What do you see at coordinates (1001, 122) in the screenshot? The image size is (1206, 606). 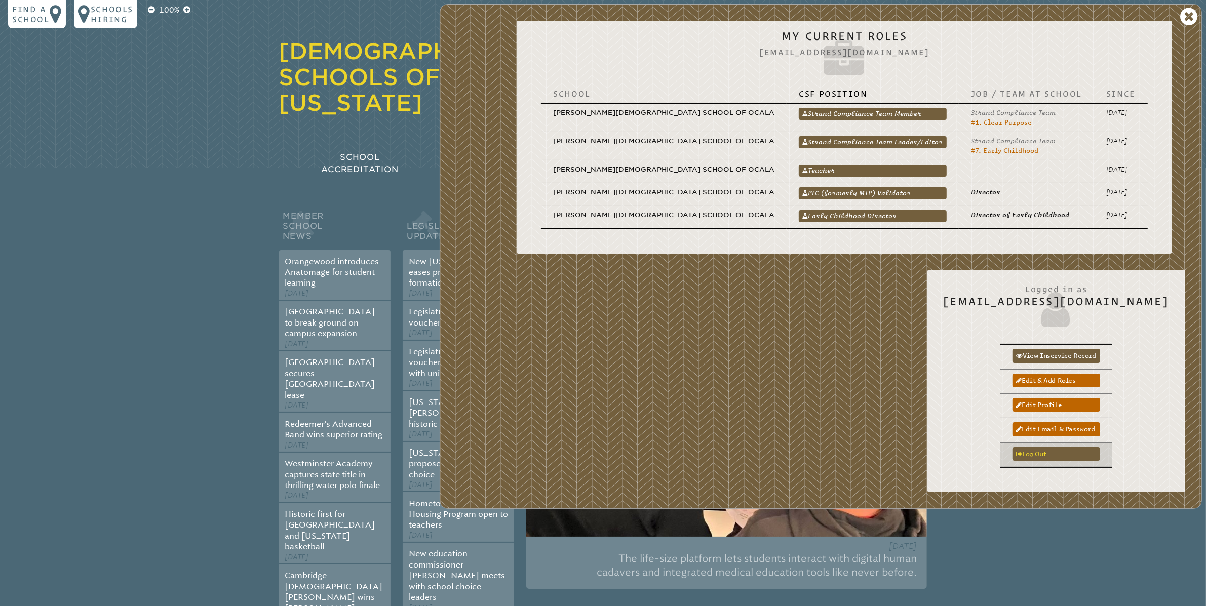 I see `a: #1. Clear Purpose` at bounding box center [1001, 122].